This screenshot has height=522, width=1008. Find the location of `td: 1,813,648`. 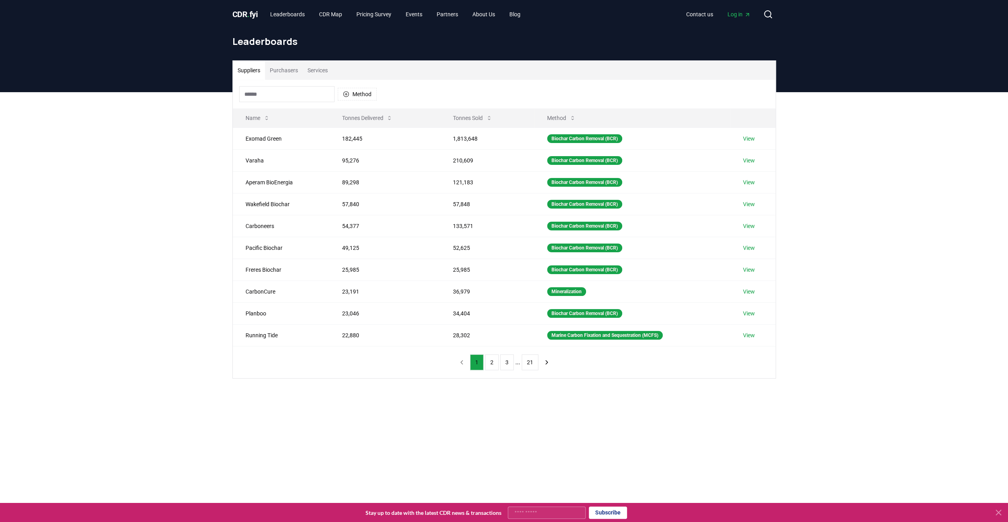

td: 1,813,648 is located at coordinates (487, 138).